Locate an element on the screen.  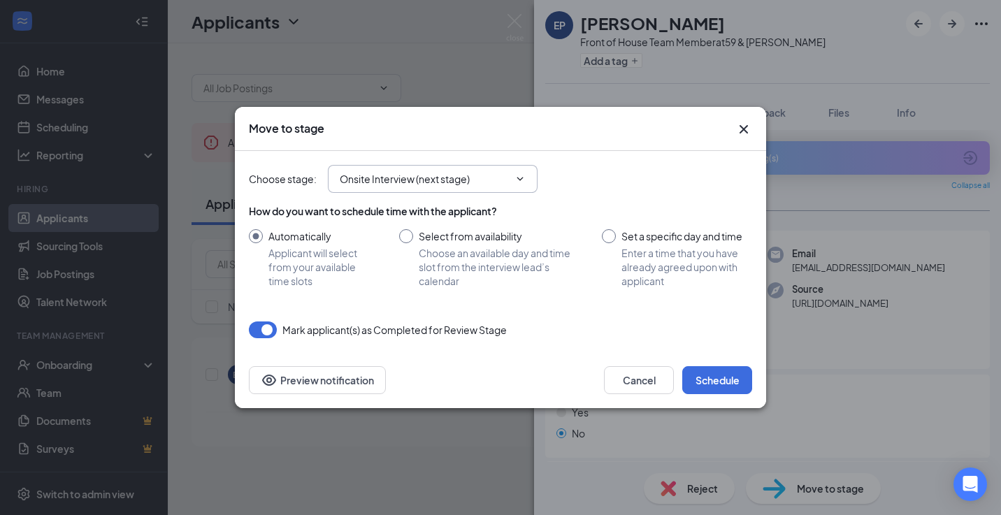
div: How do you want to schedule time with the applicant? is located at coordinates (500, 211).